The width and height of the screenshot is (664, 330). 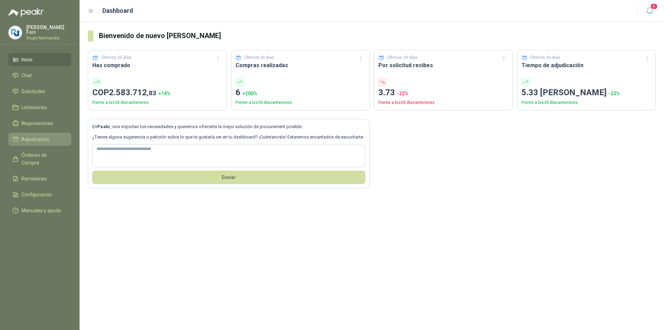 I want to click on span: 2.583.712, so click(x=132, y=92).